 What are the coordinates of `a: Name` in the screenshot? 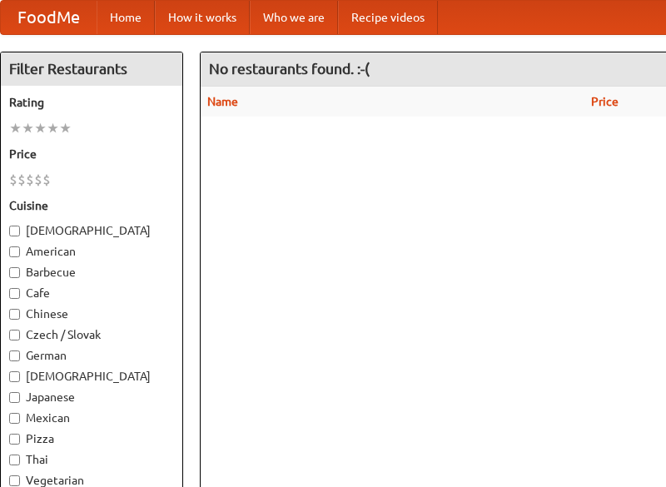 It's located at (222, 102).